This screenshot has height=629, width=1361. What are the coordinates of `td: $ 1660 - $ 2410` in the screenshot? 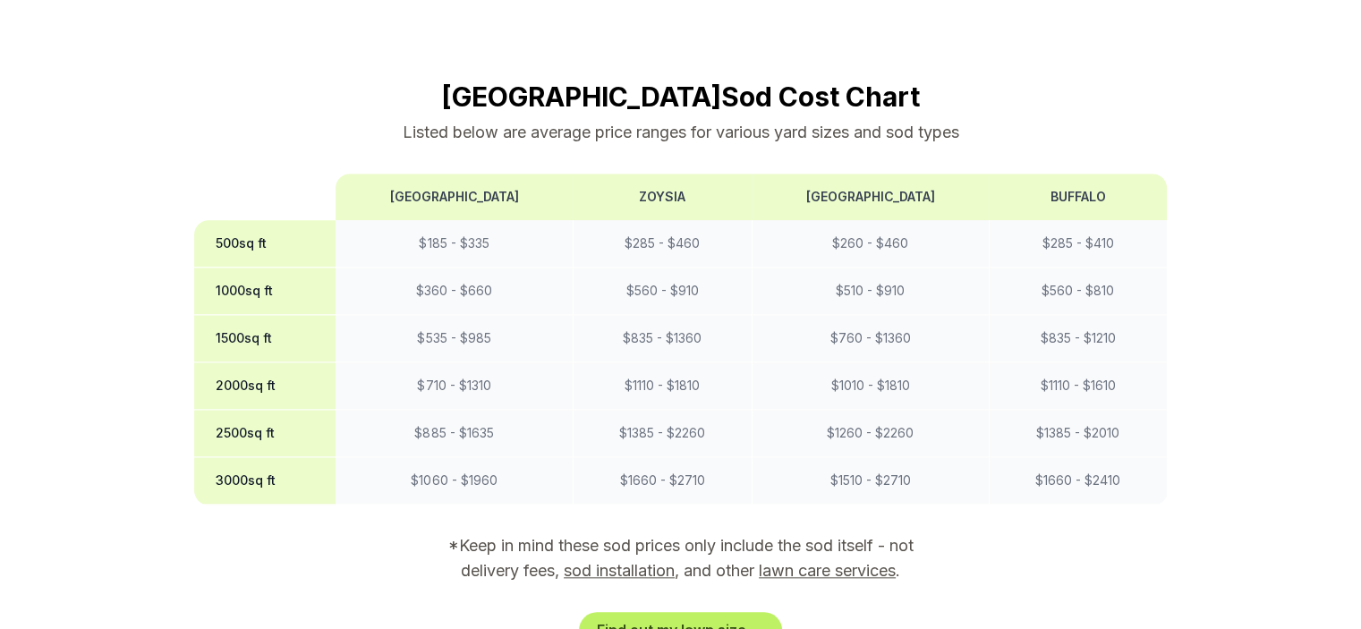 It's located at (1077, 481).